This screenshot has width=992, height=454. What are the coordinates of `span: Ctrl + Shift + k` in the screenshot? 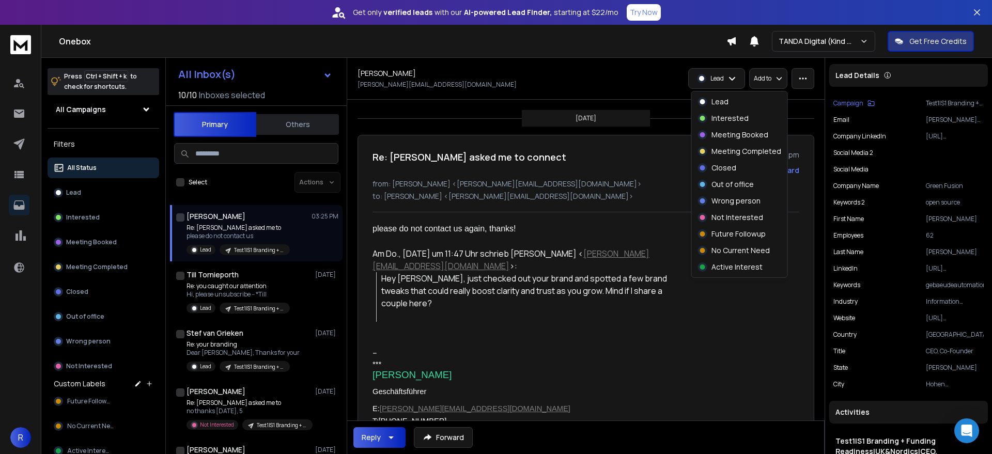 It's located at (106, 76).